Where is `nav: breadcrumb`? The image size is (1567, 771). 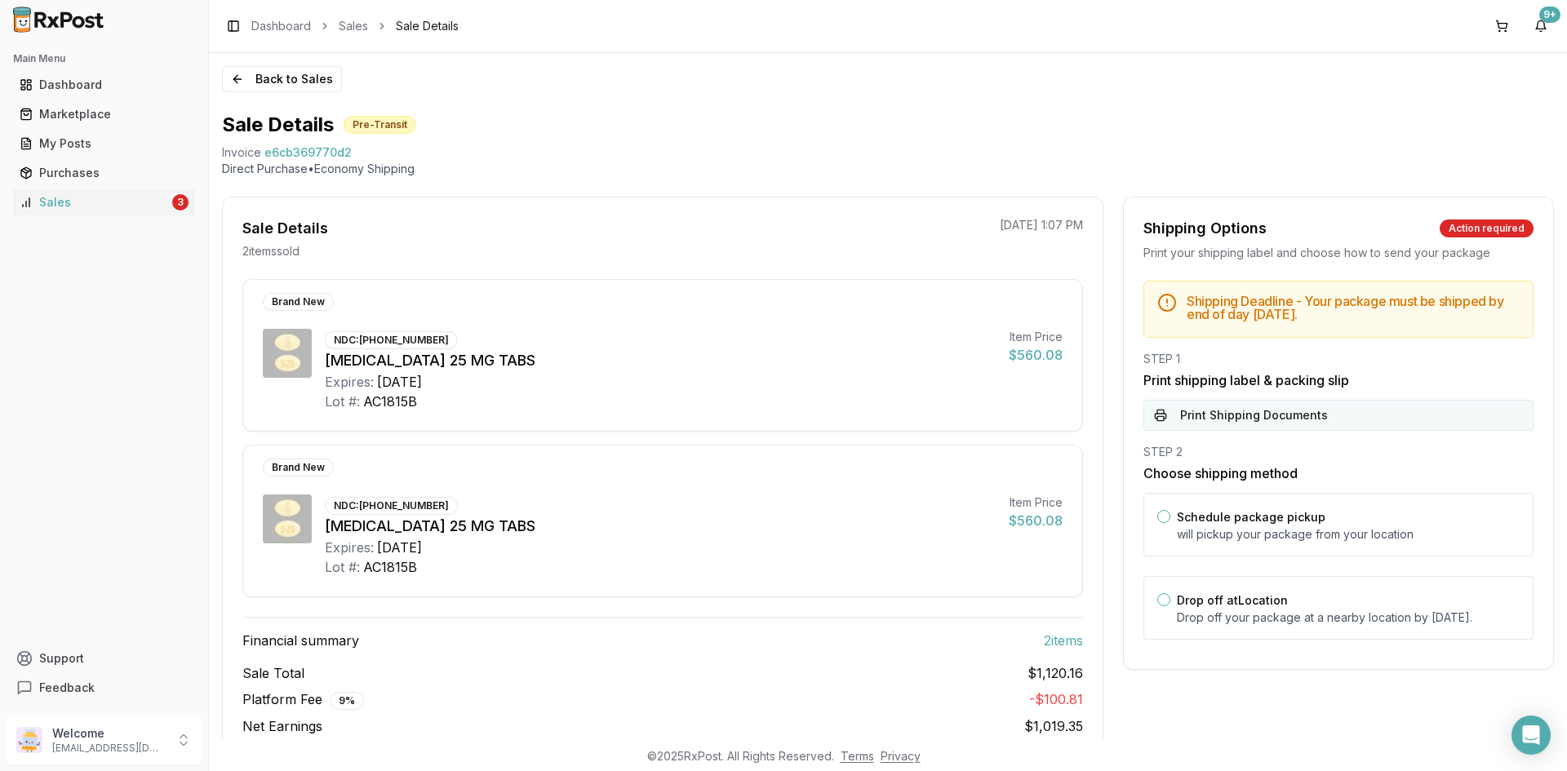
nav: breadcrumb is located at coordinates (355, 26).